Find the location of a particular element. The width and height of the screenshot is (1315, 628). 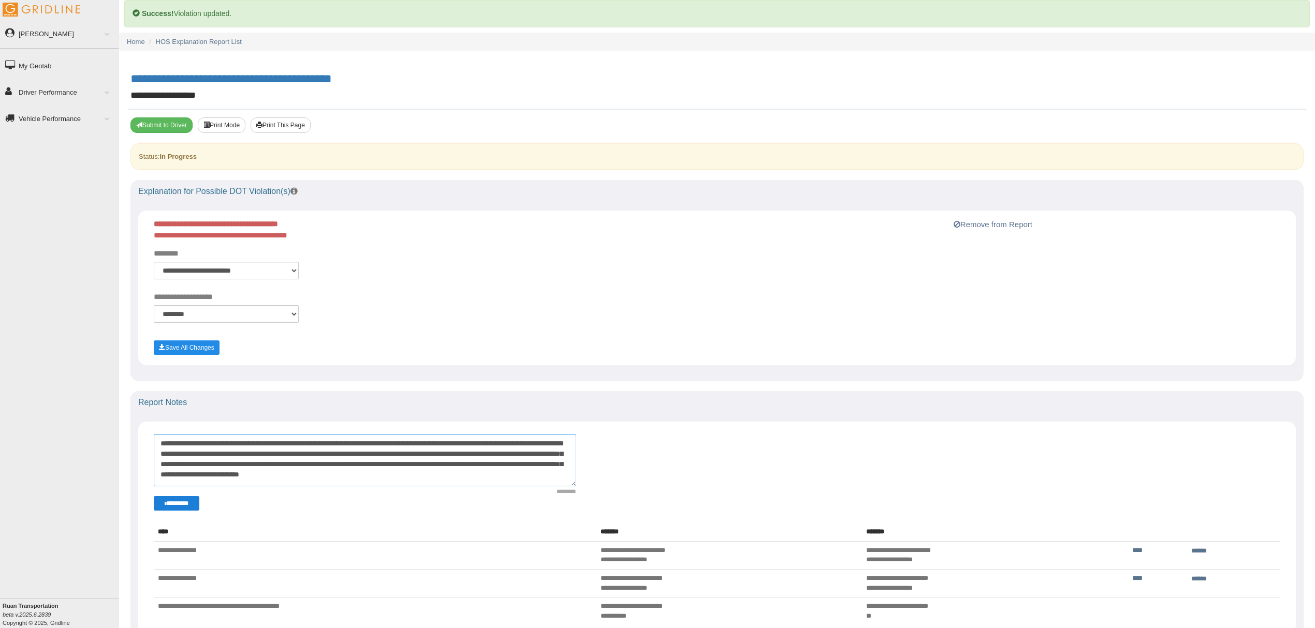

button: Print This Page is located at coordinates (281, 125).